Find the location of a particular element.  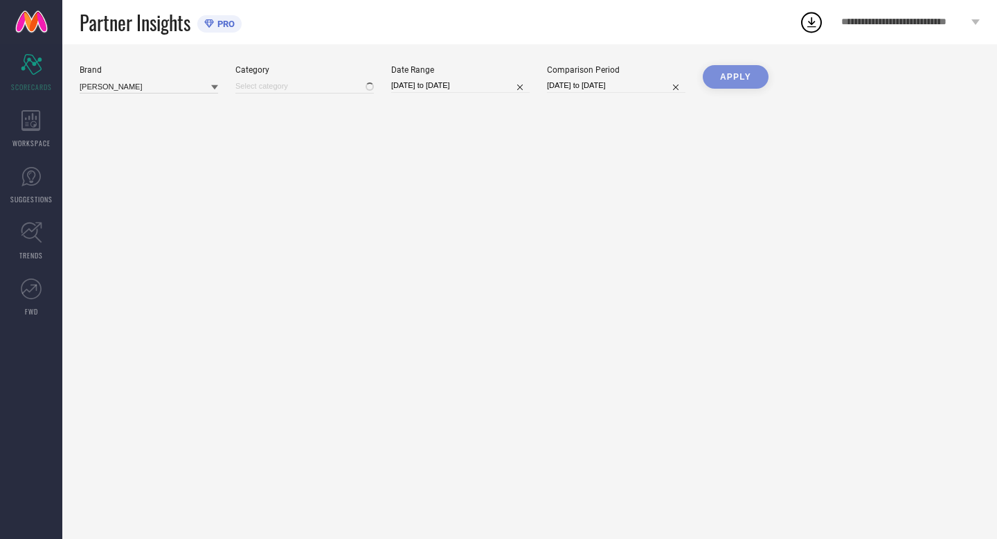

span: PRO is located at coordinates (224, 24).